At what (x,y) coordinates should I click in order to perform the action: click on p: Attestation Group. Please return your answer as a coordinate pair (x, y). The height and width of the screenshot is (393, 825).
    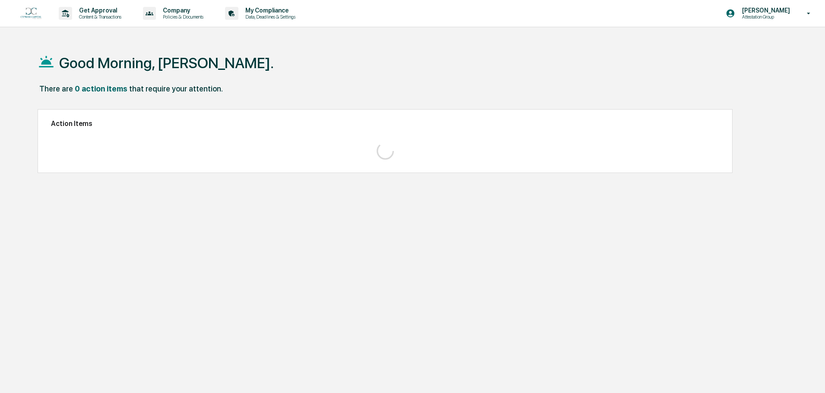
    Looking at the image, I should click on (764, 17).